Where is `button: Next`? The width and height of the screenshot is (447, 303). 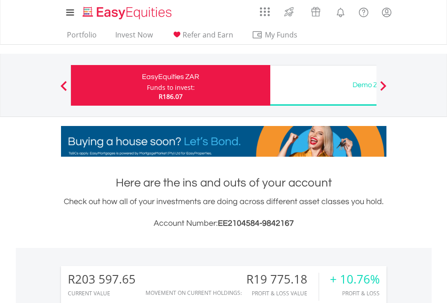 button: Next is located at coordinates (383, 90).